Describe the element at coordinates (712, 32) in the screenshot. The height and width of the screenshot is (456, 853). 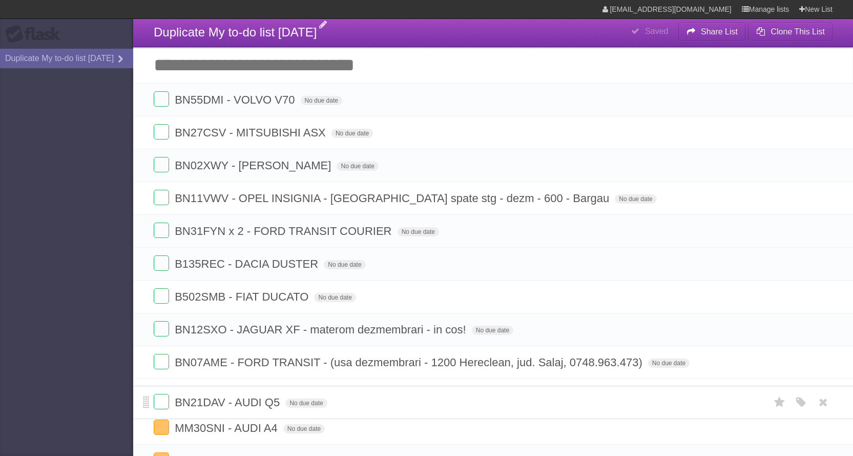
I see `button: Share List` at that location.